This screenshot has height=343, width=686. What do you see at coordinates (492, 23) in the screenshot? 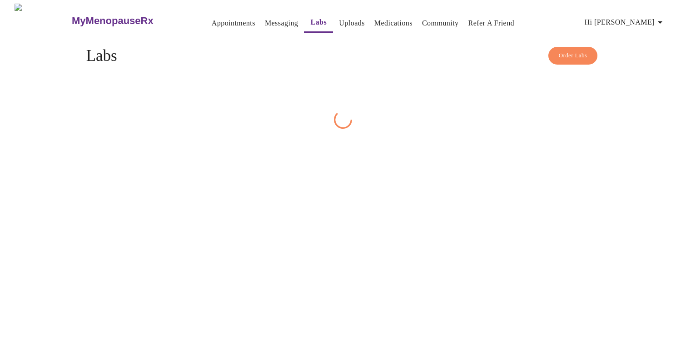
I see `button: Refer a Friend` at bounding box center [492, 23].